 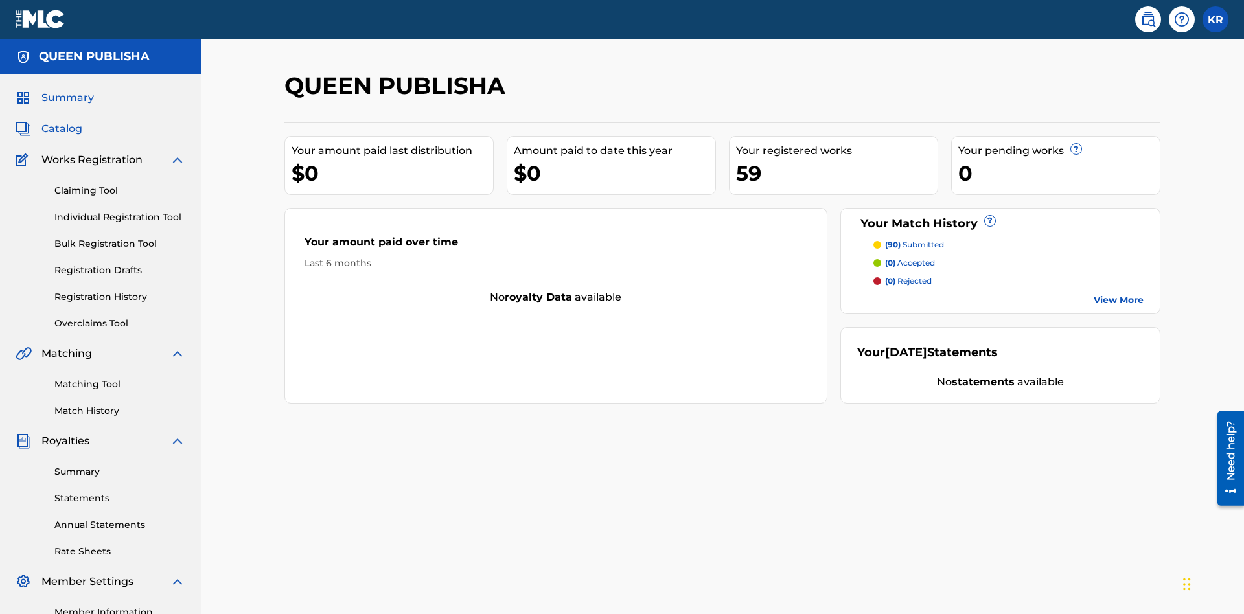 What do you see at coordinates (62, 129) in the screenshot?
I see `span: Catalog` at bounding box center [62, 129].